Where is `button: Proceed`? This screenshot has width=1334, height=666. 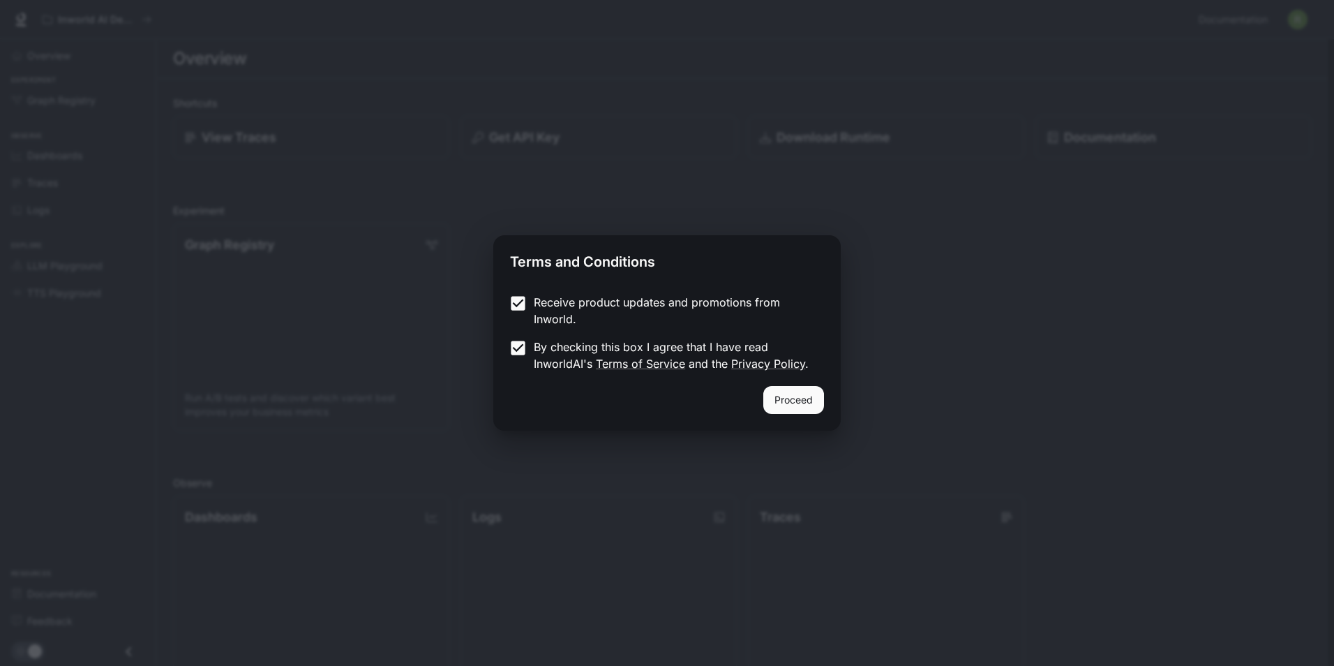
button: Proceed is located at coordinates (793, 400).